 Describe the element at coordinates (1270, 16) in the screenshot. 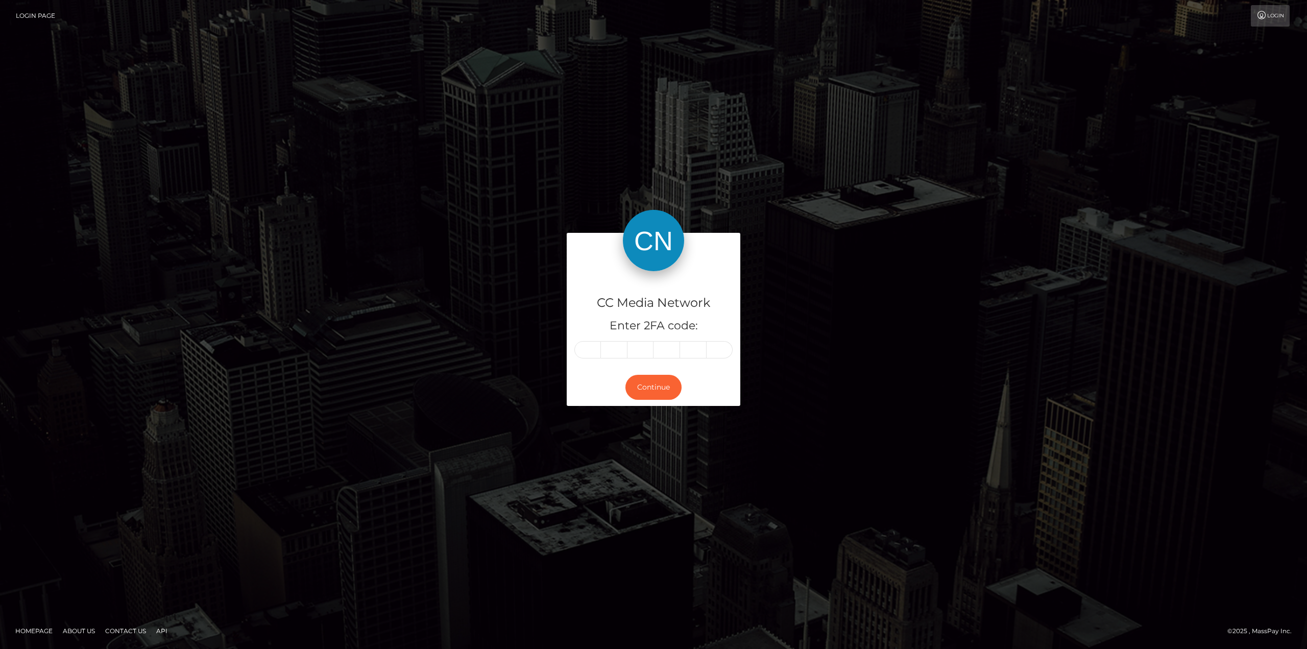

I see `a: Login` at that location.